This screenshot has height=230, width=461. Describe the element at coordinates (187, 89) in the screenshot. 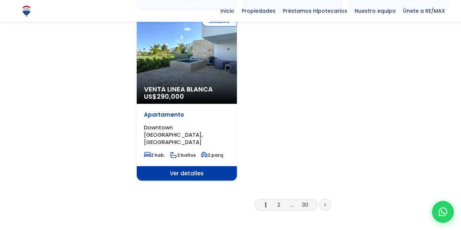

I see `span: Venta Linea Blanca` at that location.